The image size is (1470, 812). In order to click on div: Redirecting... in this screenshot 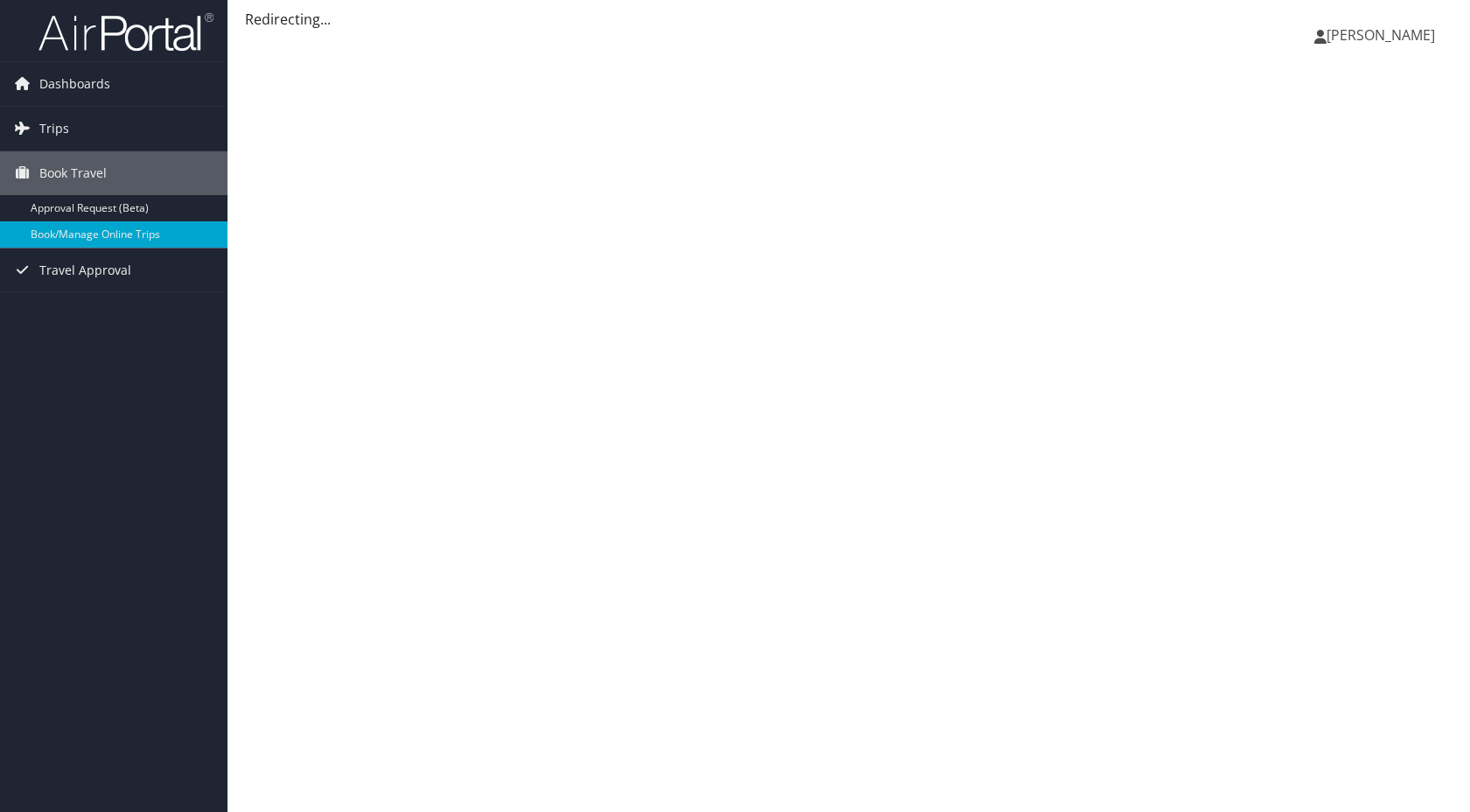, I will do `click(848, 20)`.